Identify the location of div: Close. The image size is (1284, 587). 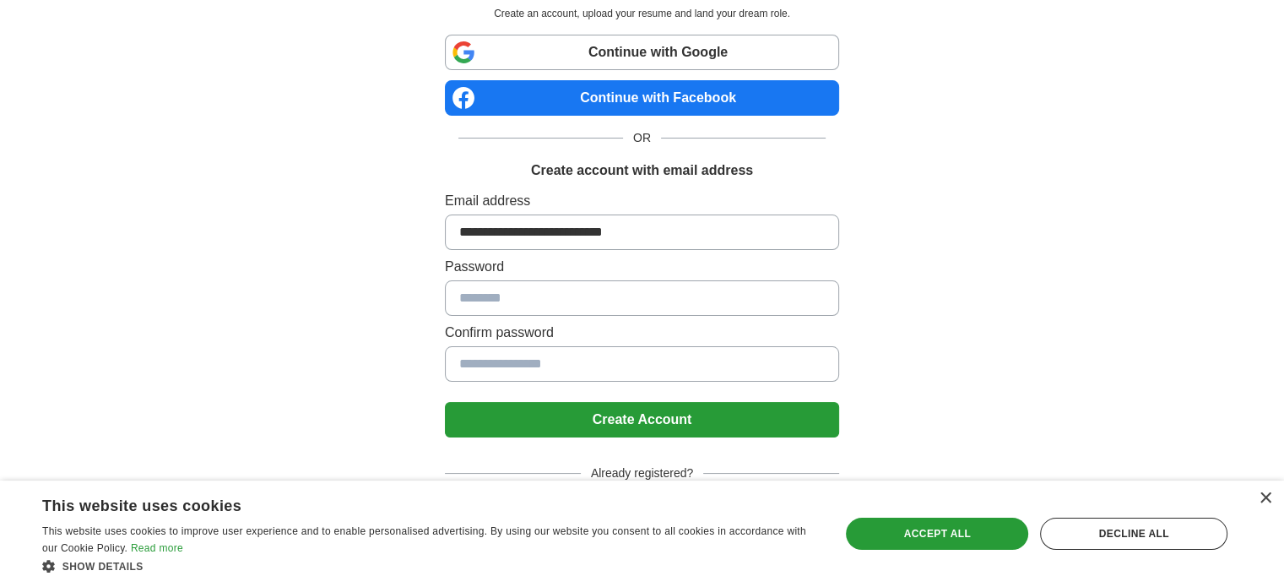
(1265, 498).